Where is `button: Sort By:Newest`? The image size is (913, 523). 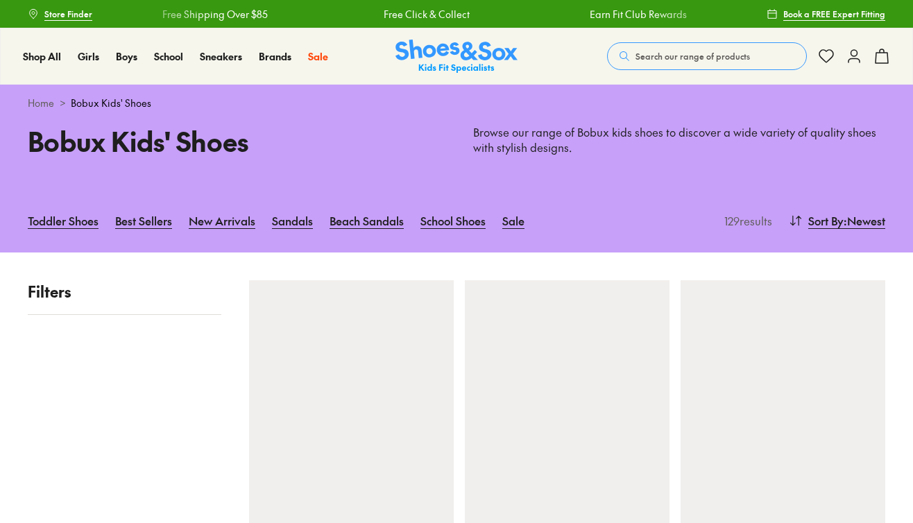
button: Sort By:Newest is located at coordinates (837, 221).